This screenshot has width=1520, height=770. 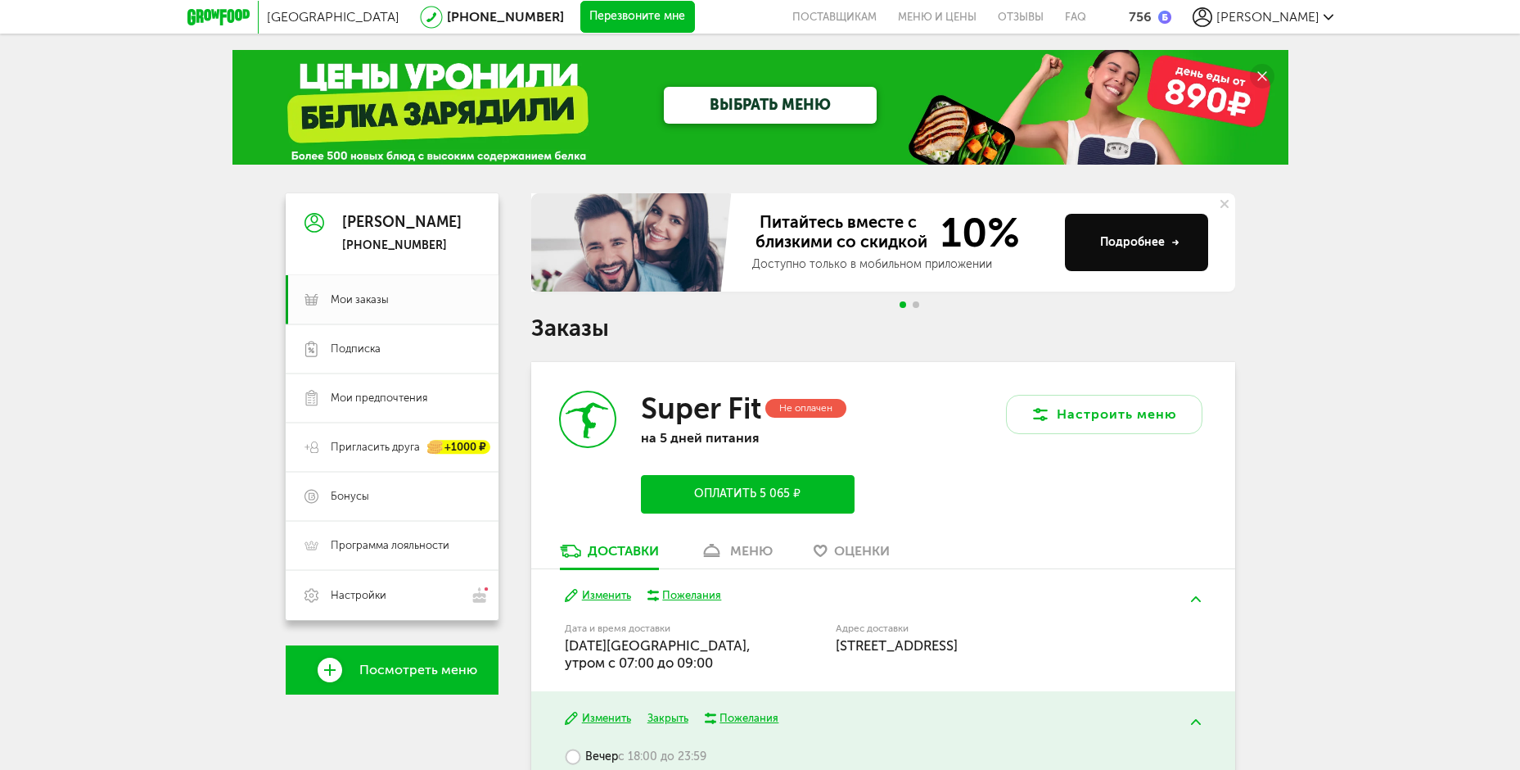 I want to click on button: Подробнее, so click(x=1136, y=242).